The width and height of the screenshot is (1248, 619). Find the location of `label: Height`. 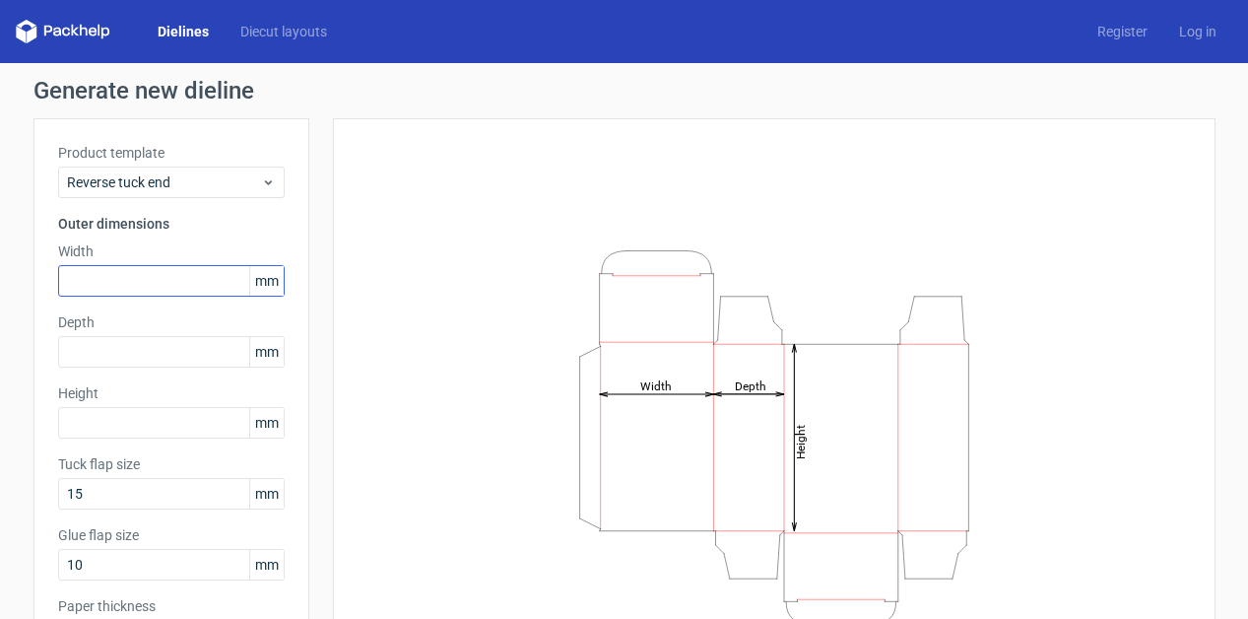

label: Height is located at coordinates (171, 393).